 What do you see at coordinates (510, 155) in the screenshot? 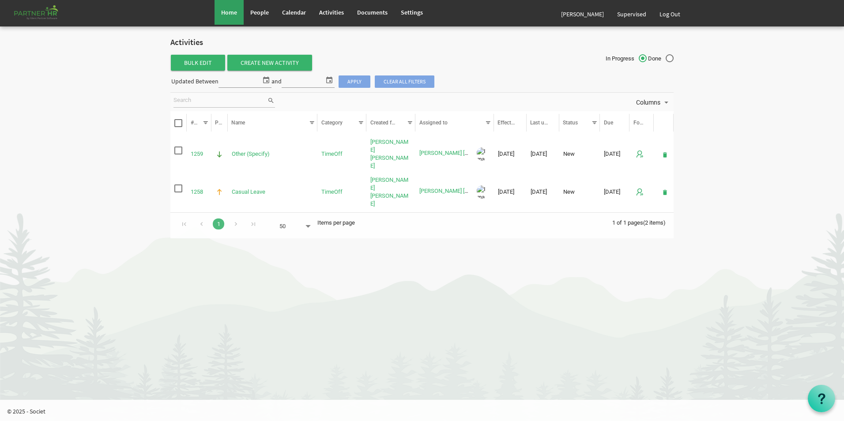
I see `td: 11/27/2025 column header Effective` at bounding box center [510, 155].